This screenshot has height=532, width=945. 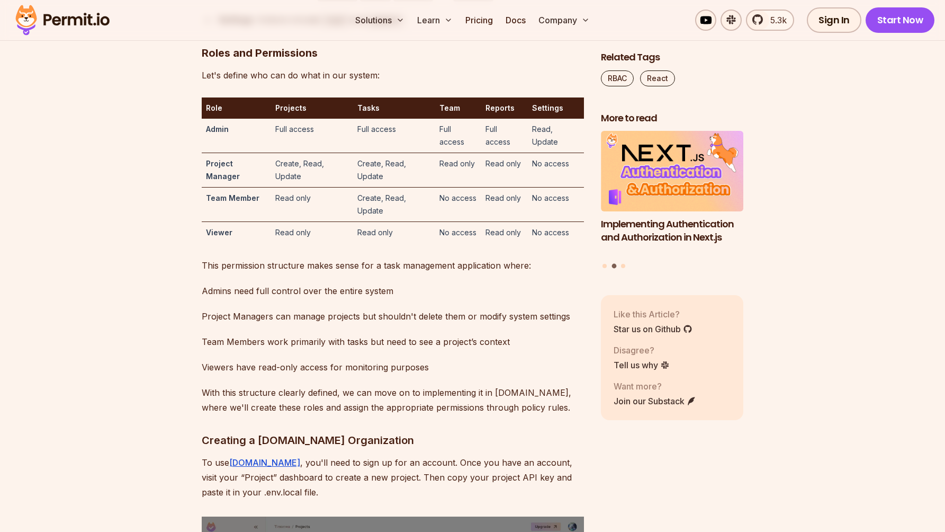 I want to click on img: Permit logo, so click(x=62, y=20).